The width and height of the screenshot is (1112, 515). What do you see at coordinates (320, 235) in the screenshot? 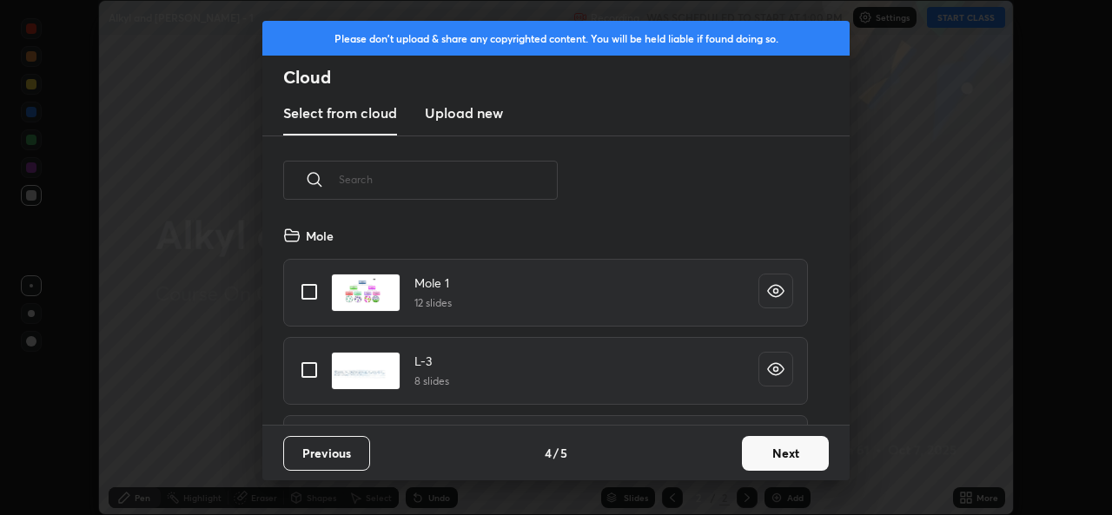
I see `h4: Mole` at bounding box center [320, 235].